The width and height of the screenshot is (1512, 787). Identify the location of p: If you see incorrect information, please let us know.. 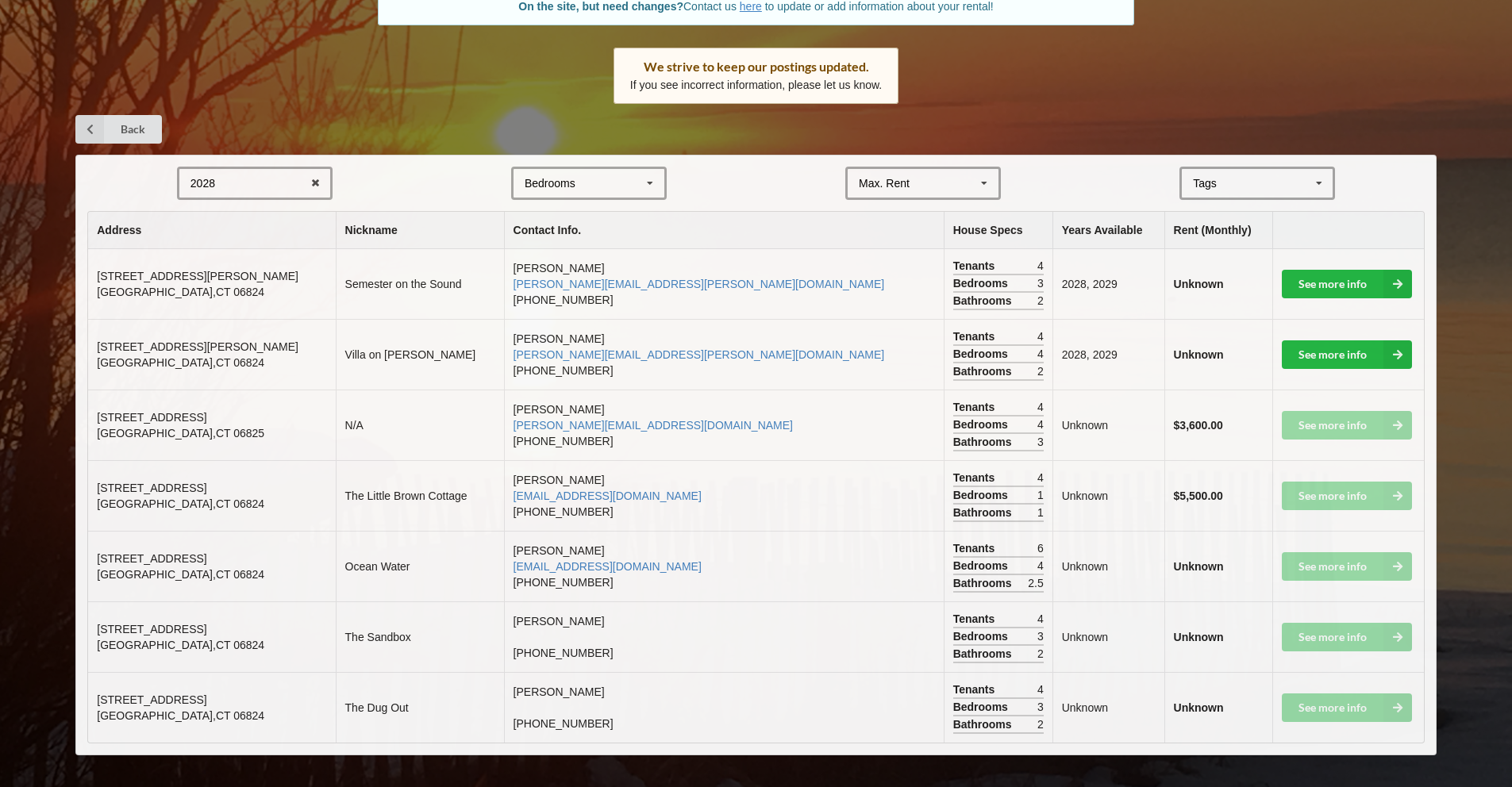
(756, 85).